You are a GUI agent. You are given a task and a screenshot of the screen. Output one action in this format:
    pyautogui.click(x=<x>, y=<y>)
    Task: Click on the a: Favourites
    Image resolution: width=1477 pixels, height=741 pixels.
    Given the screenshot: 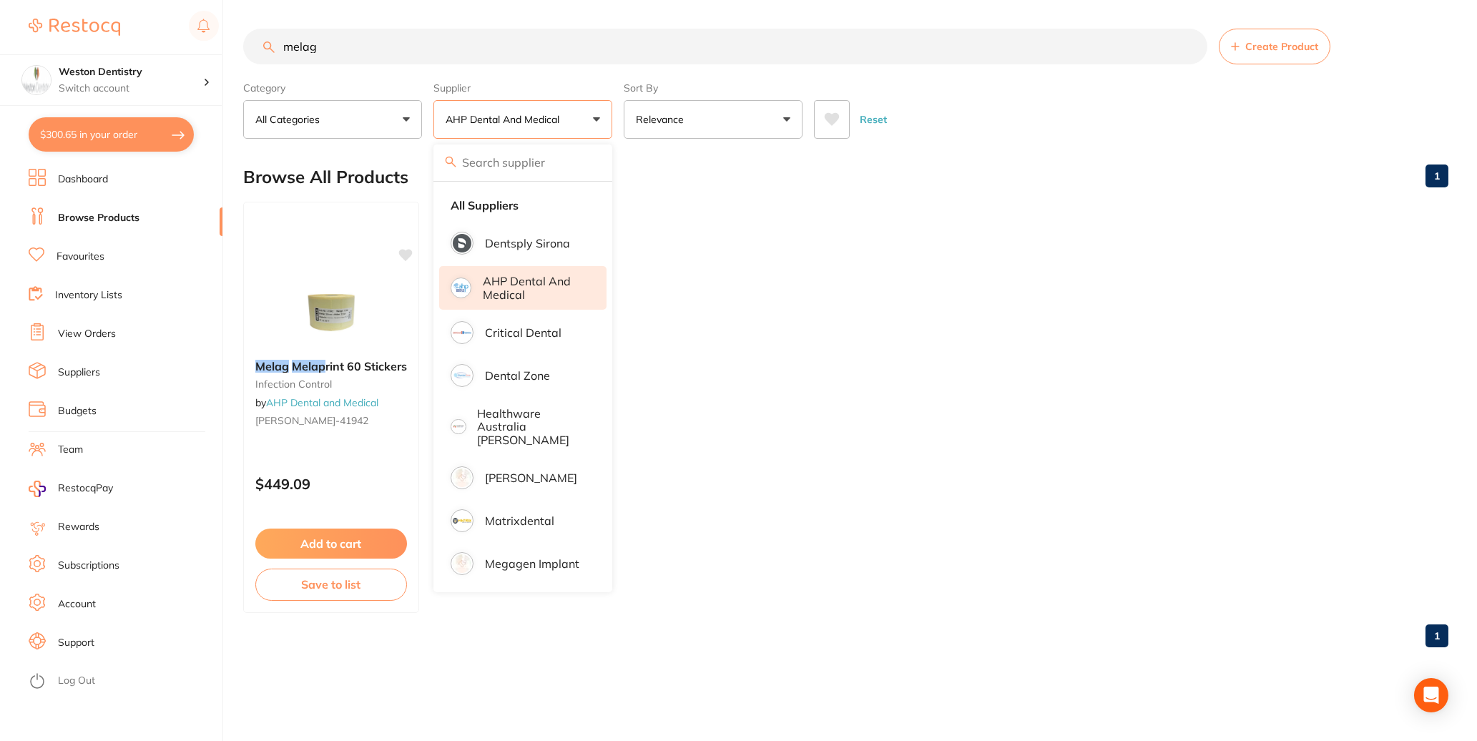 What is the action you would take?
    pyautogui.click(x=80, y=257)
    